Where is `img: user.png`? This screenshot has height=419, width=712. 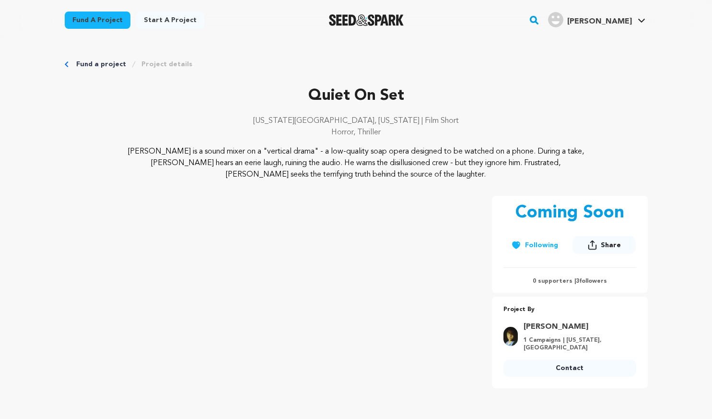
img: user.png is located at coordinates (556, 20).